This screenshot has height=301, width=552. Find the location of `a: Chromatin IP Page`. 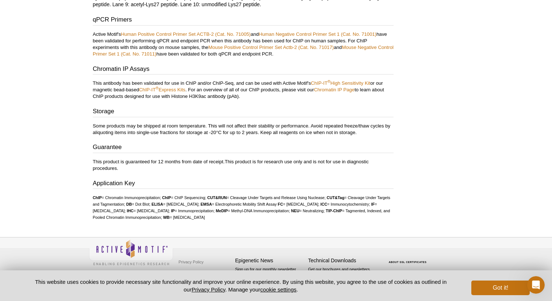

a: Chromatin IP Page is located at coordinates (334, 89).